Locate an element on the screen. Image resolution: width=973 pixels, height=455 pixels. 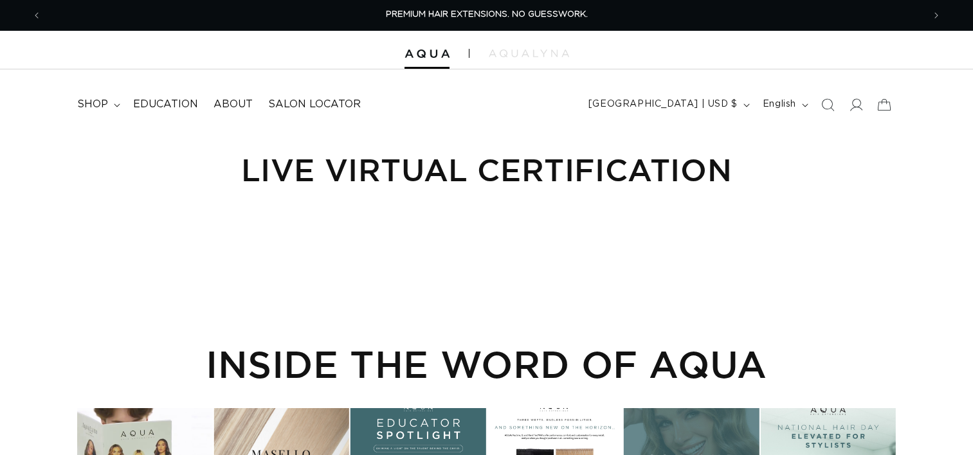
img: aqualyna.com is located at coordinates (529, 53).